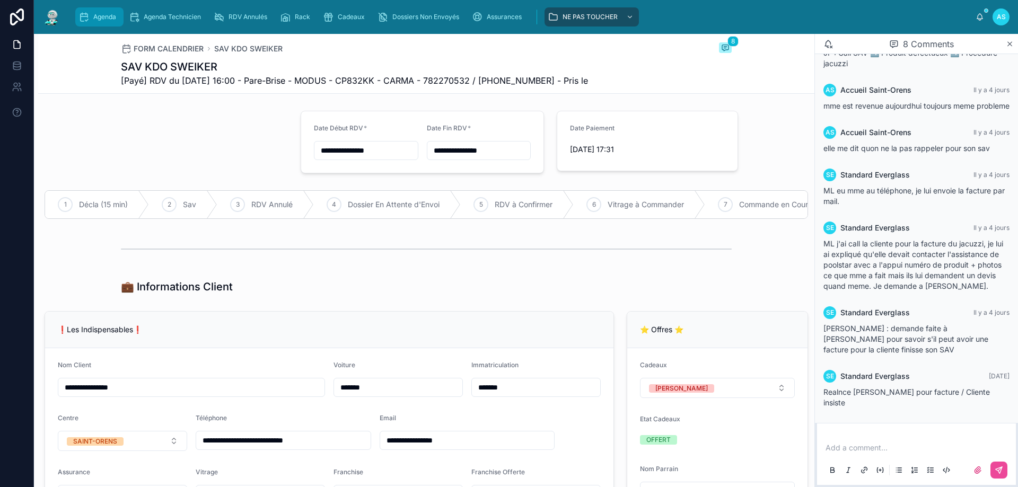  I want to click on h1: SAV KDO SWEIKER, so click(354, 67).